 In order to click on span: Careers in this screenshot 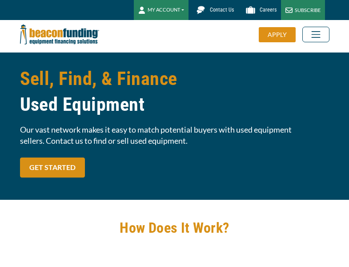, I will do `click(268, 10)`.